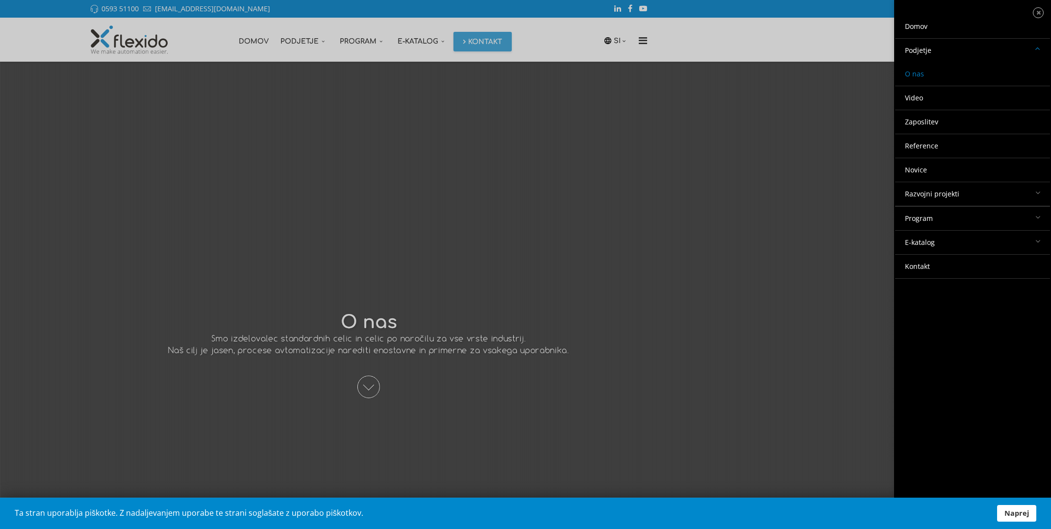  I want to click on a: Razvojni projekti, so click(972, 194).